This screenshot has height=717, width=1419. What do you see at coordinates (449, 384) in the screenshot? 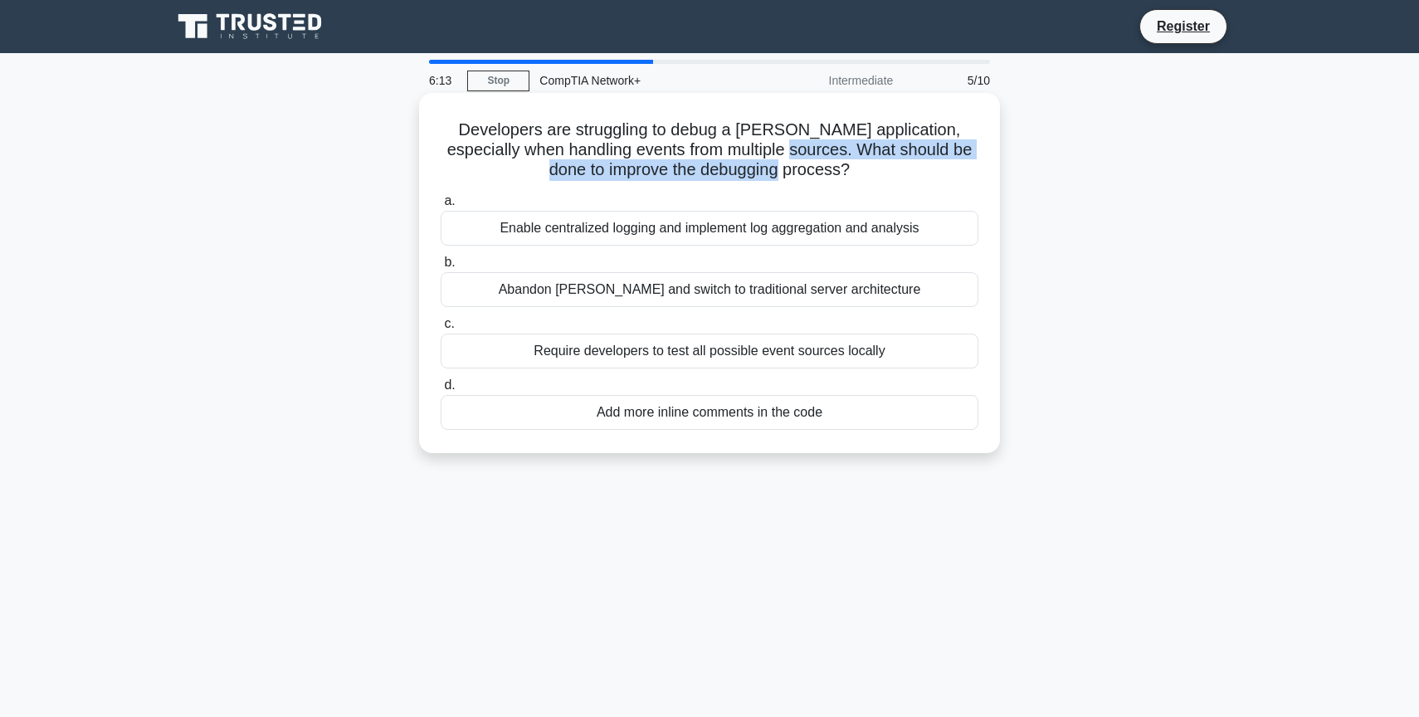
I see `span: d.` at bounding box center [449, 384].